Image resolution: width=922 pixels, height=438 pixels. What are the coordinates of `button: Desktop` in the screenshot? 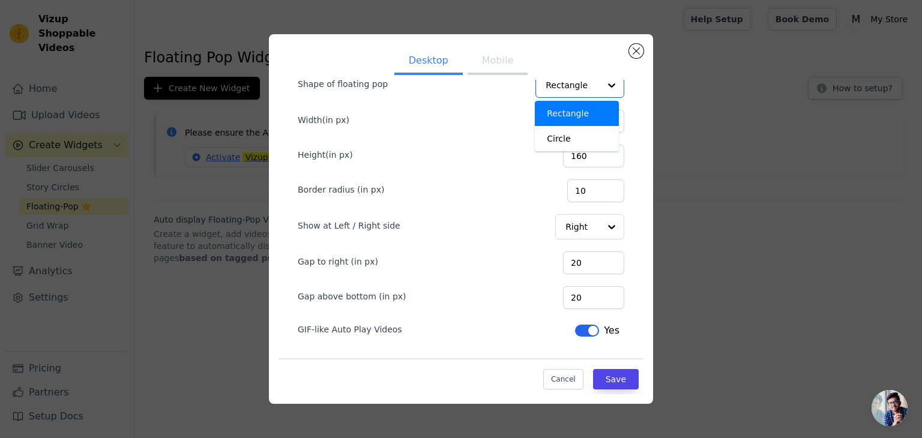 It's located at (429, 62).